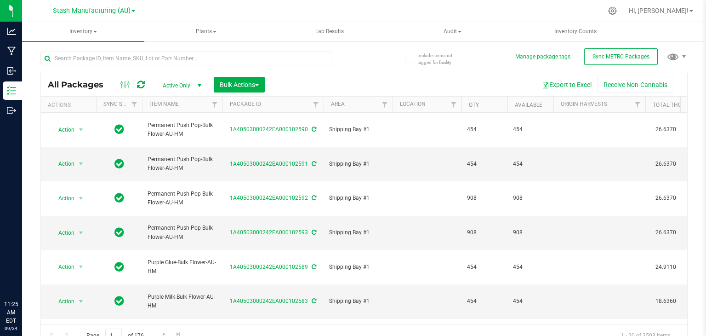 This screenshot has height=336, width=706. Describe the element at coordinates (576, 32) in the screenshot. I see `a: Inventory Counts` at that location.